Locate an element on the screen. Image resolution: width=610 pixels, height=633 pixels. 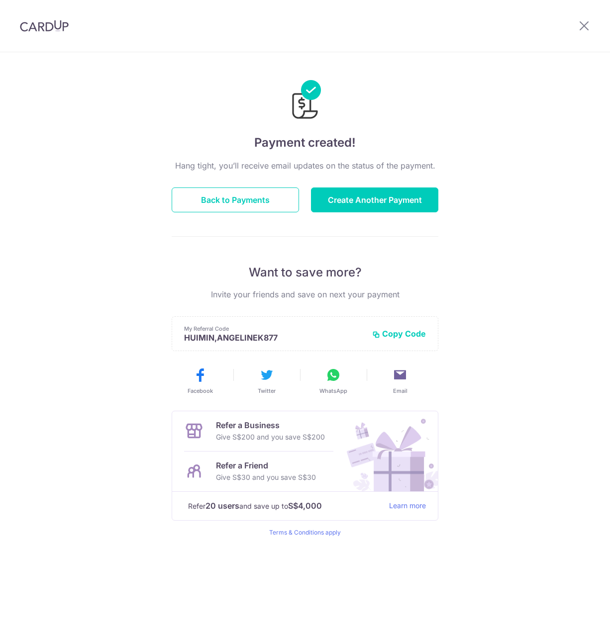
button: Email is located at coordinates (400, 381).